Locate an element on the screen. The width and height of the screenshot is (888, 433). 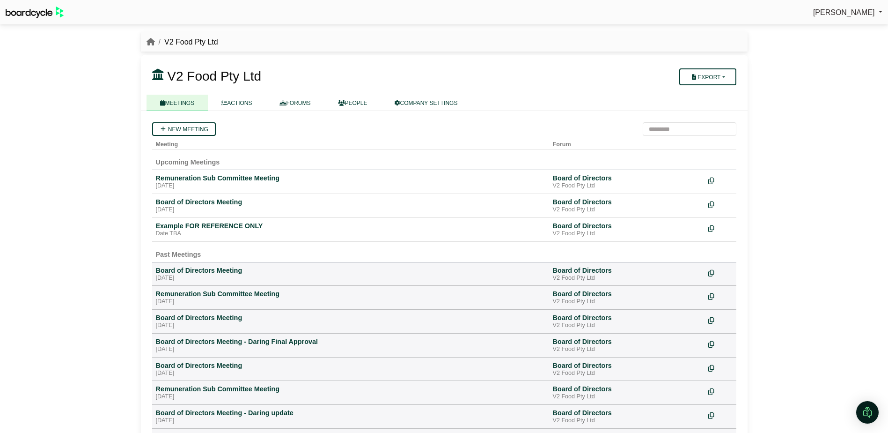
button: Export is located at coordinates (707, 77).